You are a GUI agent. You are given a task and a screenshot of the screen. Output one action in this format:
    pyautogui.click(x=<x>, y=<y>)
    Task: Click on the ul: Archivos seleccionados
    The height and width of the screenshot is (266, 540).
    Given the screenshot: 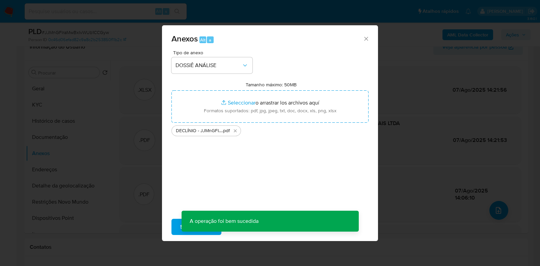 What is the action you would take?
    pyautogui.click(x=270, y=130)
    